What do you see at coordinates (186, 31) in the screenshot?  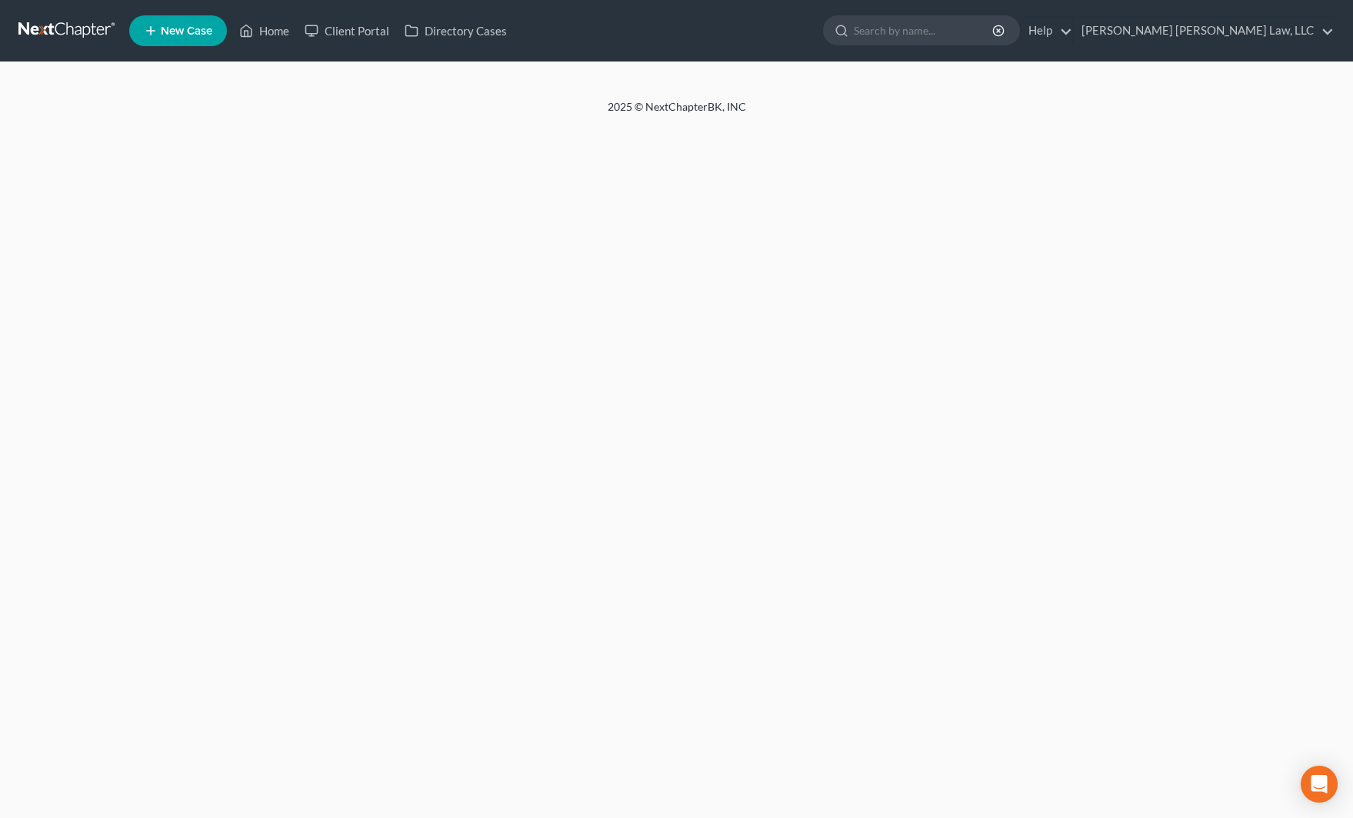 I see `span: New Case` at bounding box center [186, 31].